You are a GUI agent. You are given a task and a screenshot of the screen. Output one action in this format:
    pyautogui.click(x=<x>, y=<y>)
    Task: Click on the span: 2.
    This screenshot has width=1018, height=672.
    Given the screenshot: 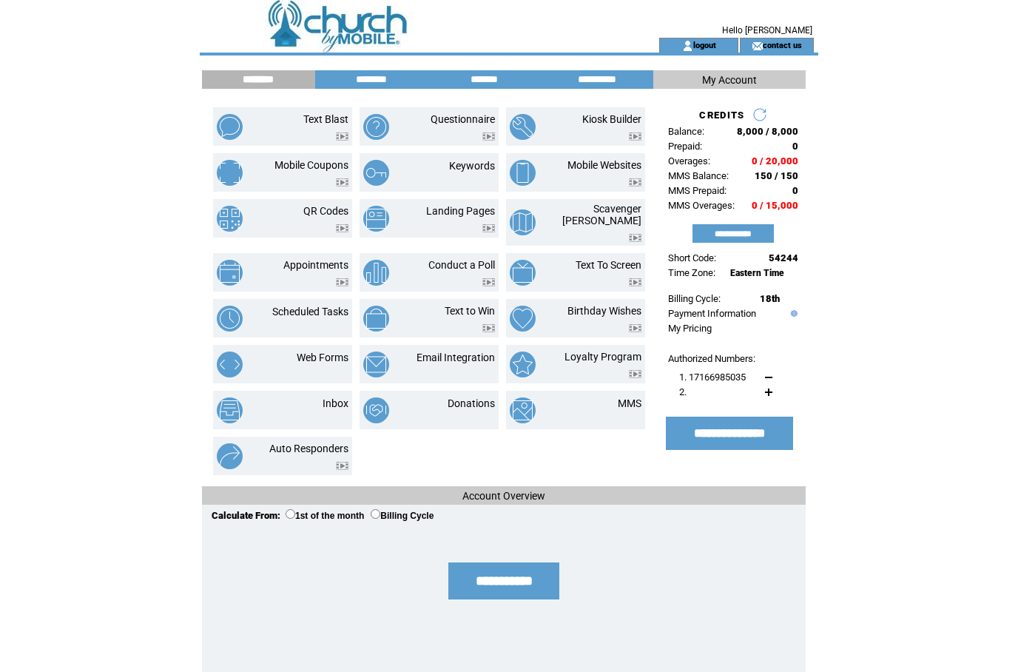 What is the action you would take?
    pyautogui.click(x=683, y=391)
    